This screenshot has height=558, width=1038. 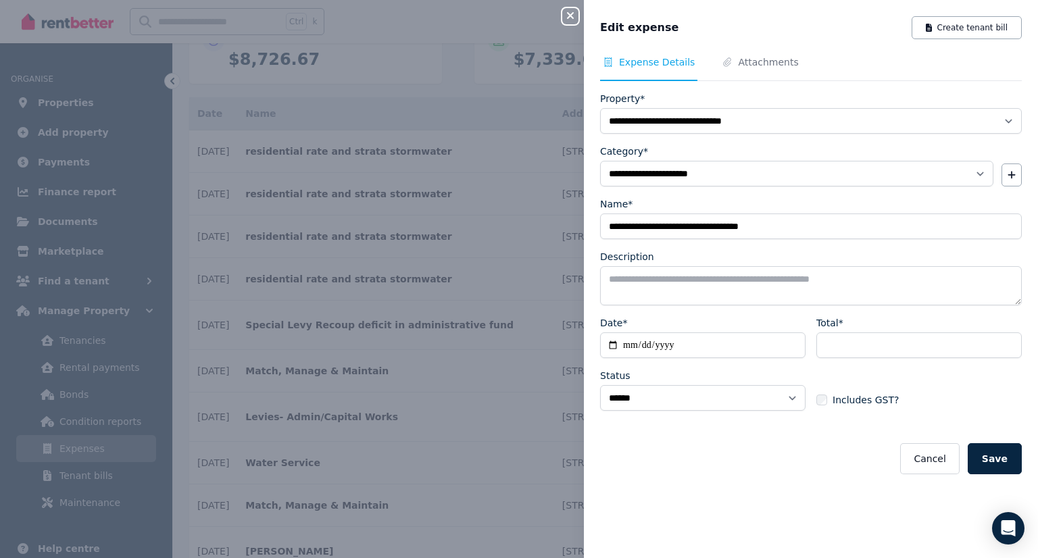 I want to click on span: Edit expense, so click(x=639, y=28).